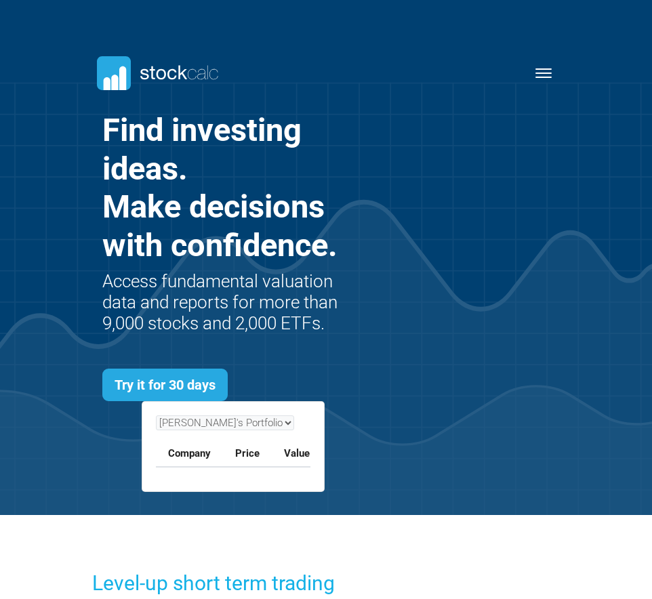 This screenshot has height=599, width=652. What do you see at coordinates (165, 385) in the screenshot?
I see `a: Try it for 30 days` at bounding box center [165, 385].